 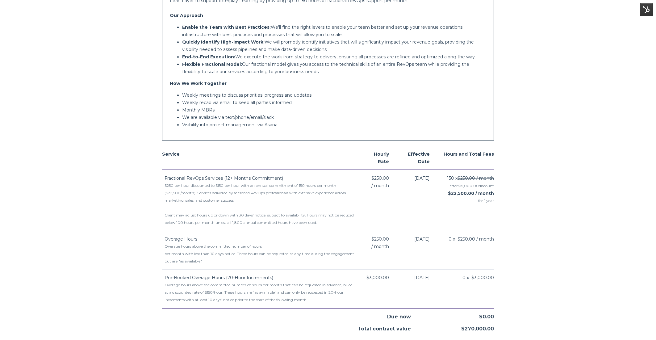 I want to click on div: Overage hours above the committed number of hours per month with less than 10 days notice. These ..., so click(x=260, y=254).